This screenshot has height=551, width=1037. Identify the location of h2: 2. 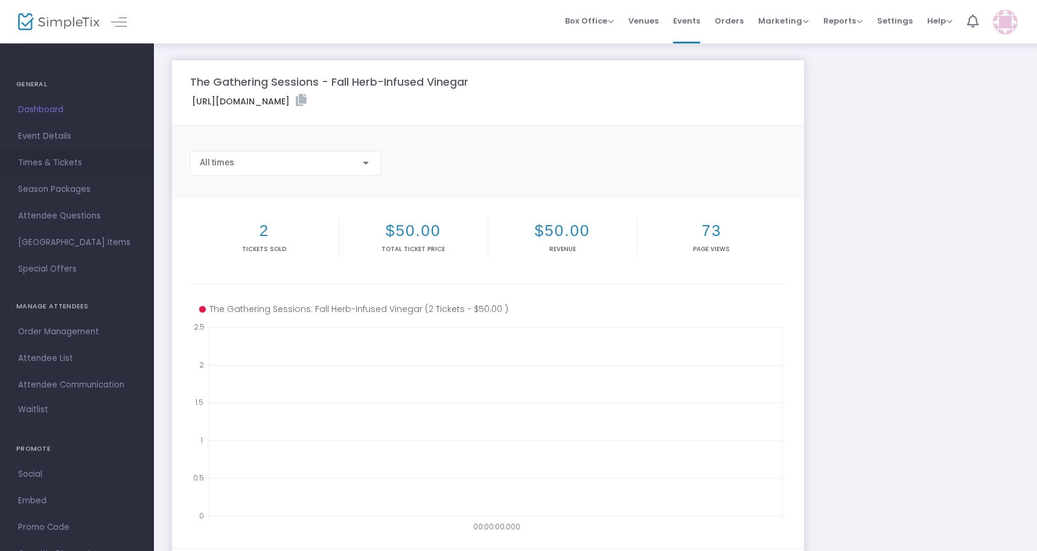
(264, 231).